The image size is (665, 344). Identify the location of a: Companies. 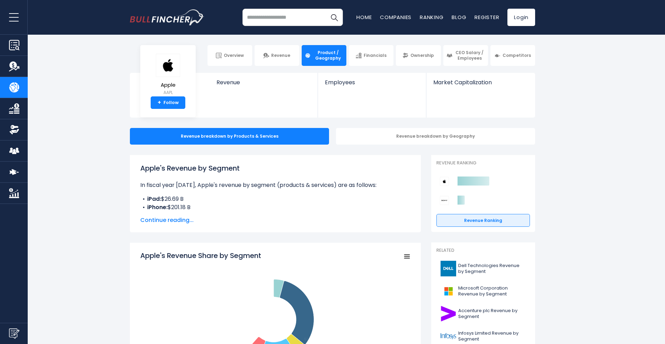
(396, 17).